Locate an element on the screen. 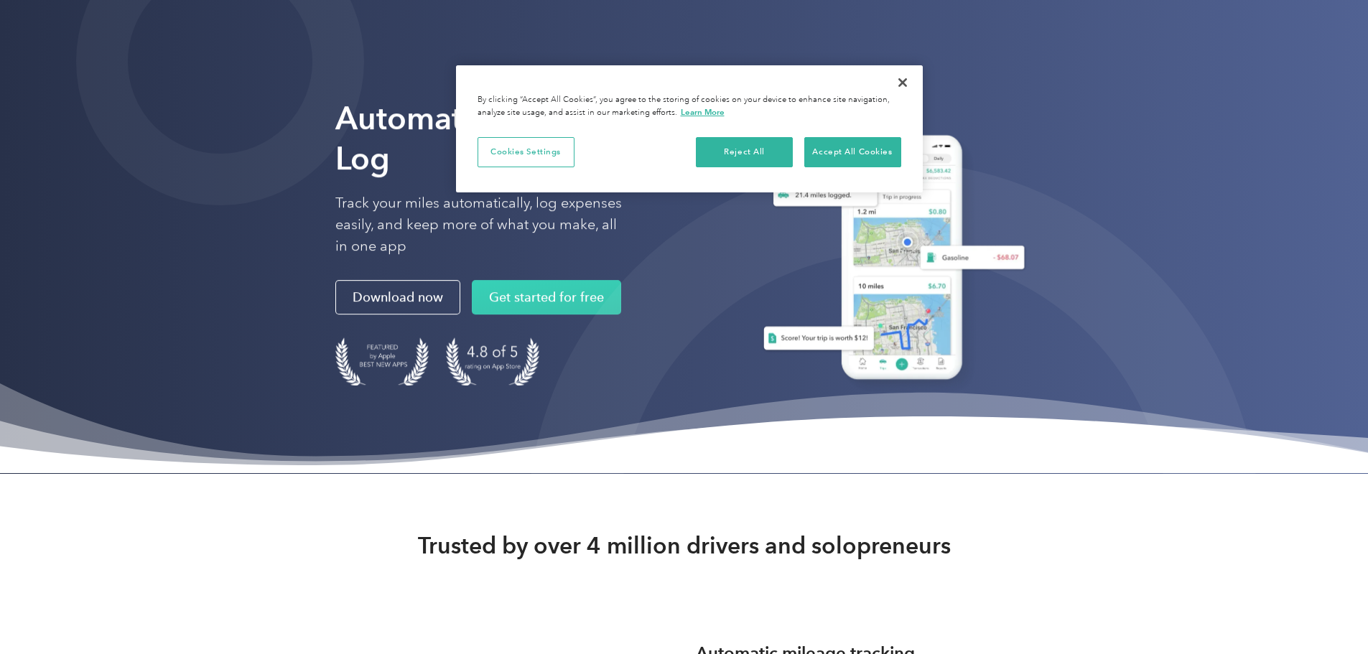 The height and width of the screenshot is (654, 1368). a: Download now is located at coordinates (398, 297).